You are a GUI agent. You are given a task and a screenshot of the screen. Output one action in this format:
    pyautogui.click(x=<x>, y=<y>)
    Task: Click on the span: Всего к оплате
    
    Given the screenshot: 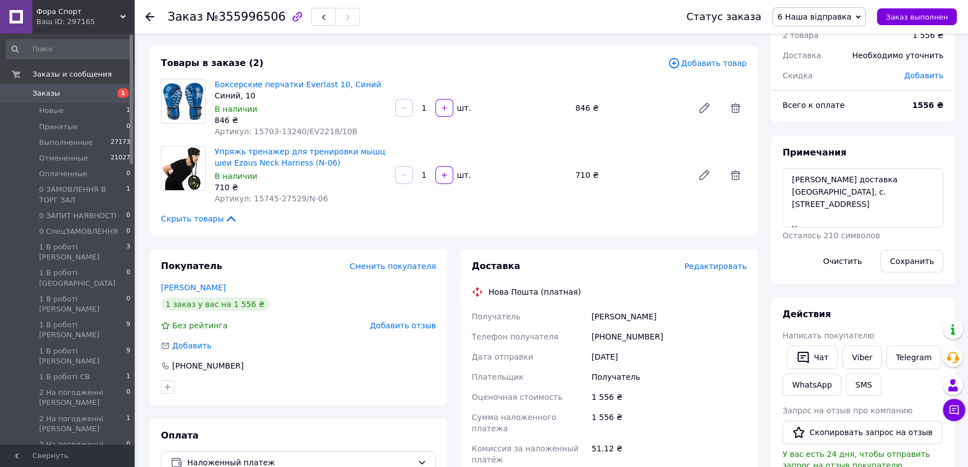 What is the action you would take?
    pyautogui.click(x=814, y=105)
    